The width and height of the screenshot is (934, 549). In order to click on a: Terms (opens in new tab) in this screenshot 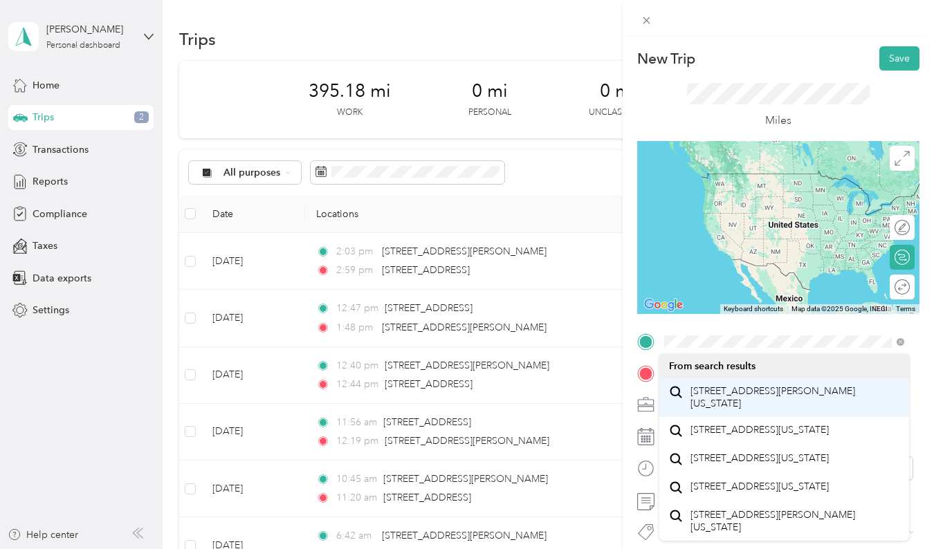, I will do `click(905, 308)`.